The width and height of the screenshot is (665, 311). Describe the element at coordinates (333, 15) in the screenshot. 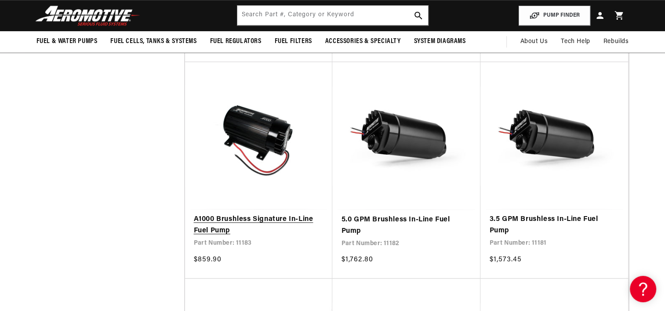

I see `input: Search by Part Number, Category or Keyword` at that location.